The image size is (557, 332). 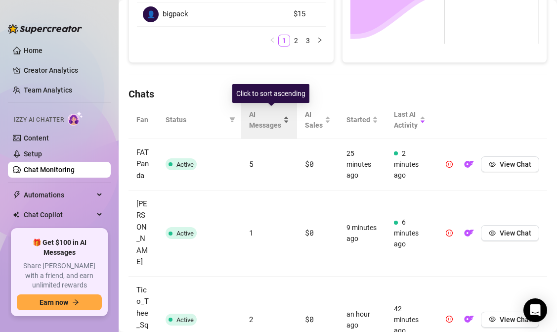 I want to click on span: thunderbolt, so click(x=17, y=195).